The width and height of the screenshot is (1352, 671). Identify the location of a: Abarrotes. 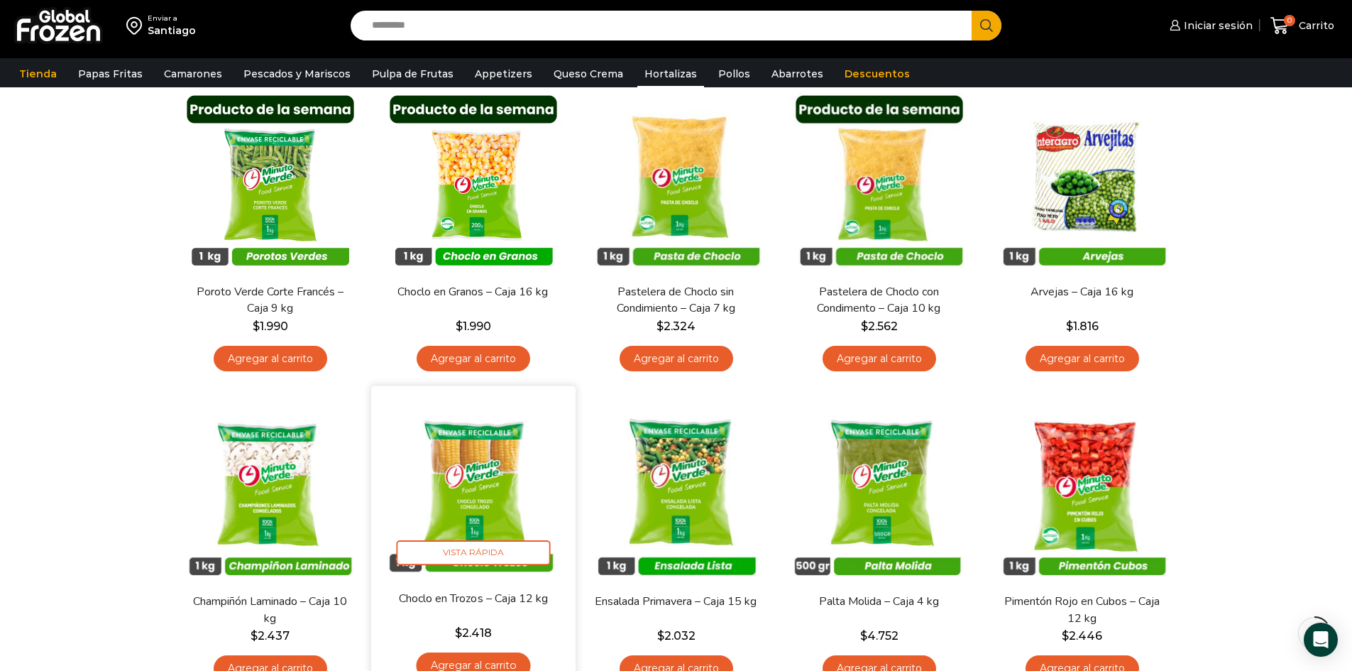
(797, 74).